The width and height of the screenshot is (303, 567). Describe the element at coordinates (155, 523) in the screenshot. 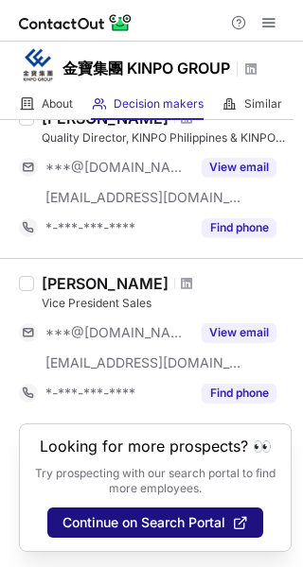

I see `button: Continue on Search Portal` at that location.